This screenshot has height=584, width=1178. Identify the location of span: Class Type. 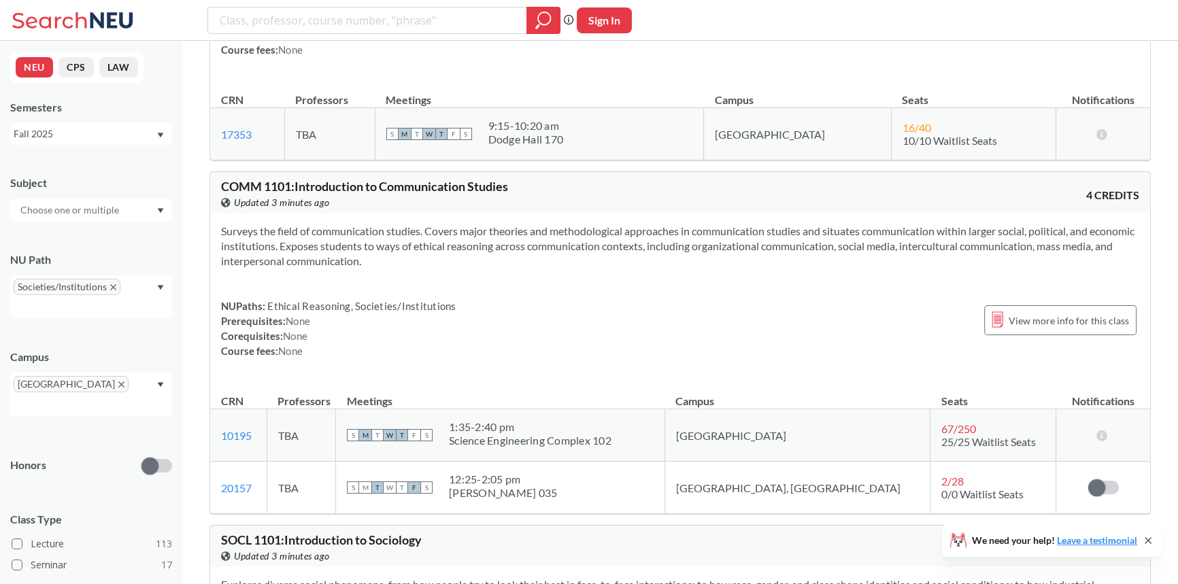
(91, 520).